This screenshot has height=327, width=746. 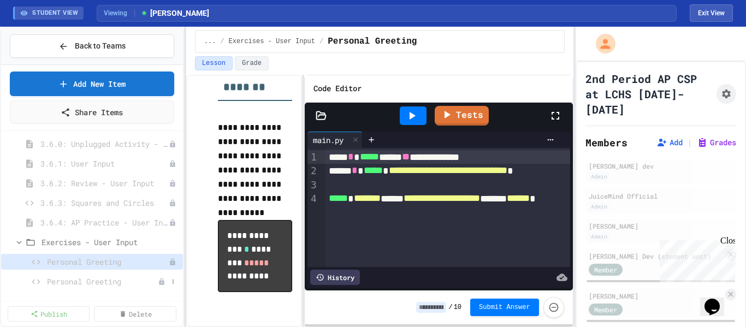 I want to click on button: Back to Teams, so click(x=92, y=46).